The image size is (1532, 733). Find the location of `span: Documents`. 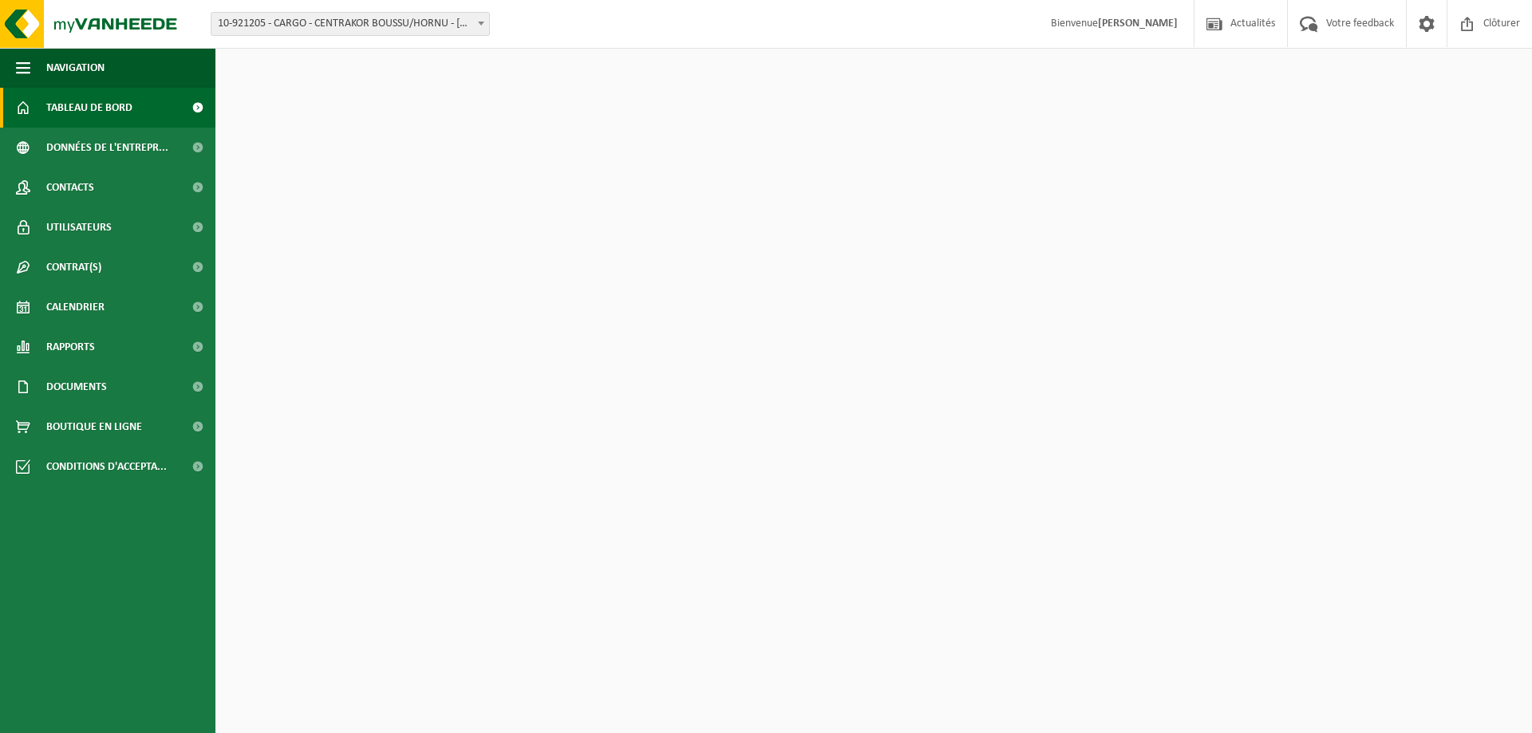

span: Documents is located at coordinates (77, 387).